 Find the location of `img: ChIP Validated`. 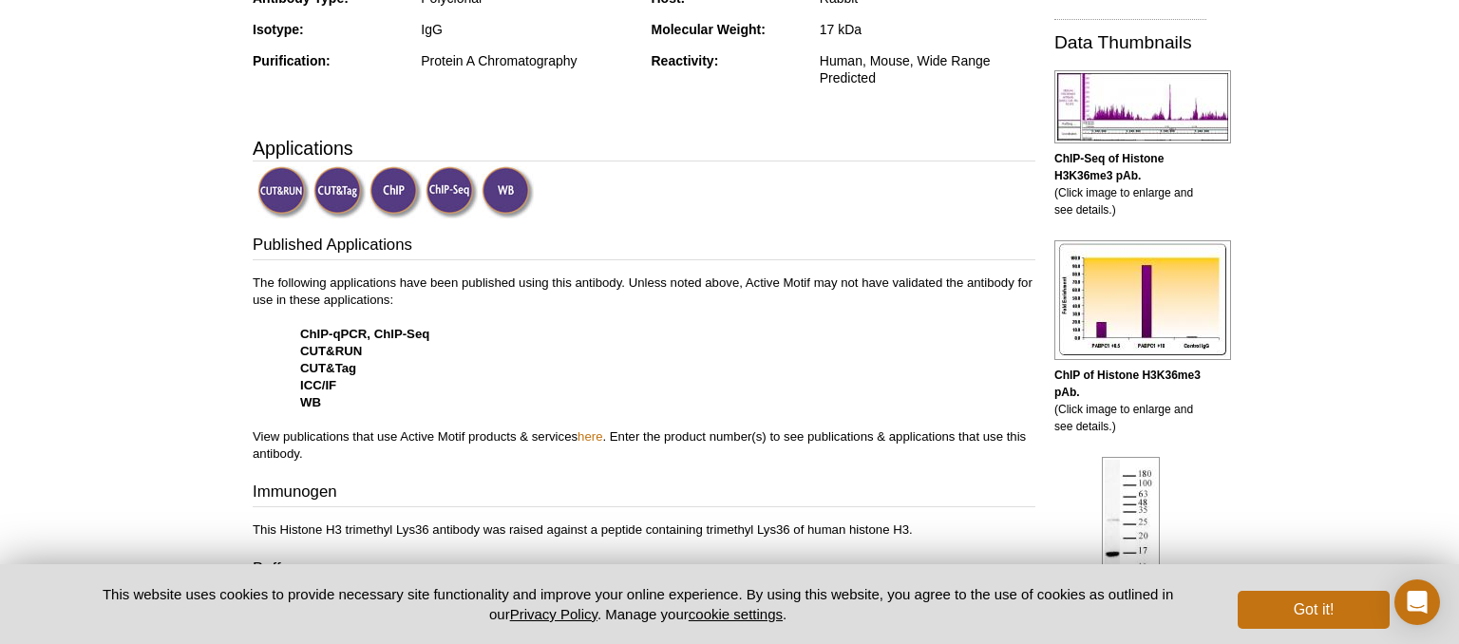

img: ChIP Validated is located at coordinates (395, 192).